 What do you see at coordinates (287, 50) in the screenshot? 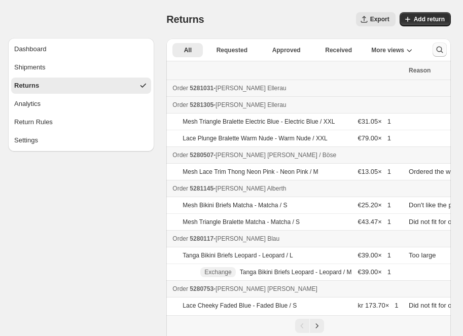
I see `span: Approved` at bounding box center [287, 50].